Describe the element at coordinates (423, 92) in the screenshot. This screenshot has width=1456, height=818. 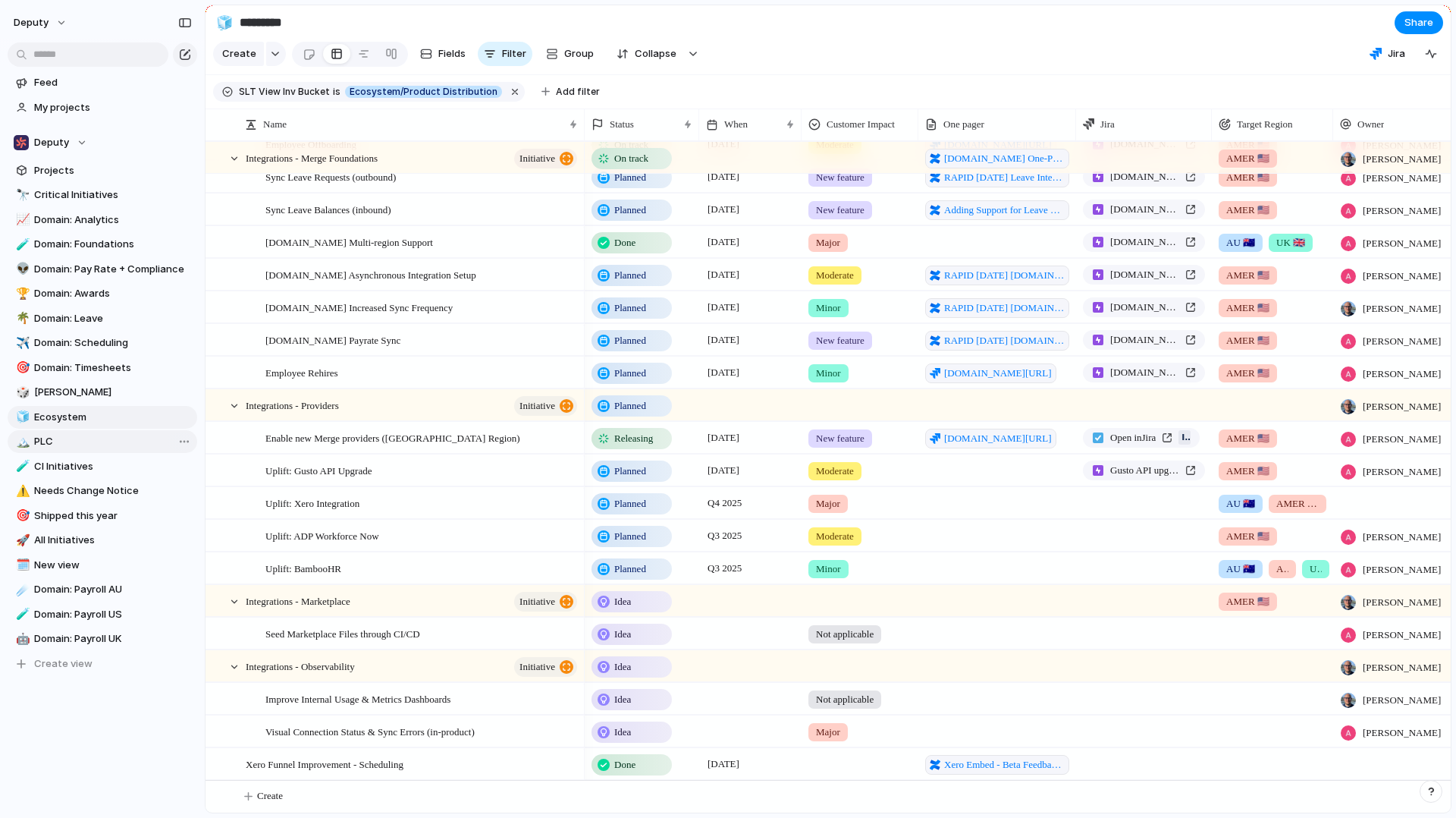
I see `span: Ecosystem/Product Distribution` at that location.